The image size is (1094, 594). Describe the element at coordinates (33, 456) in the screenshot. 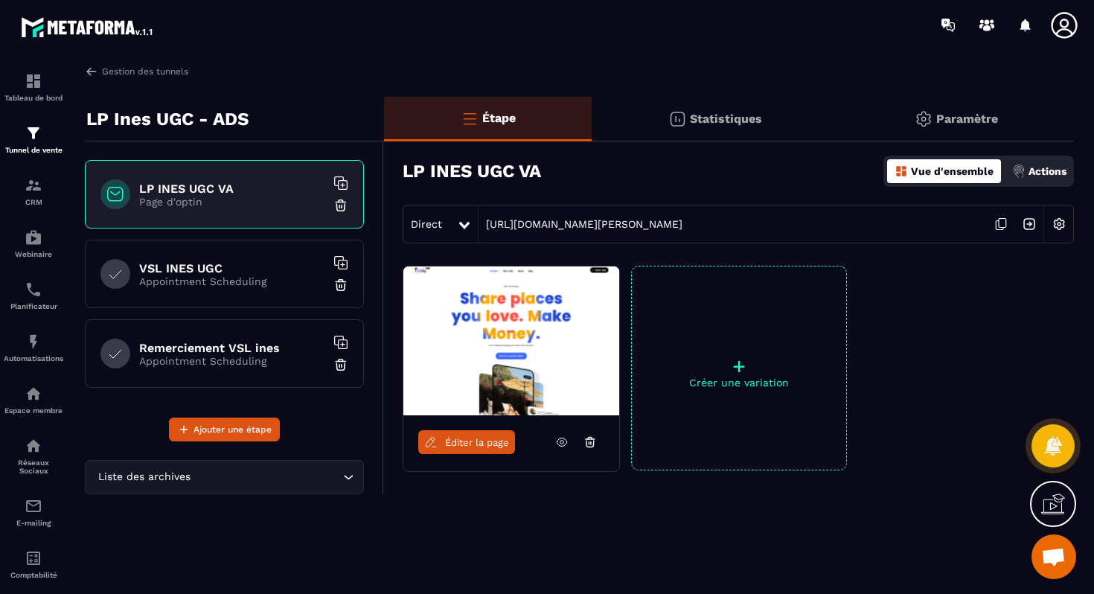

I see `a: social-networksocial-networkRéseaux Sociaux` at that location.